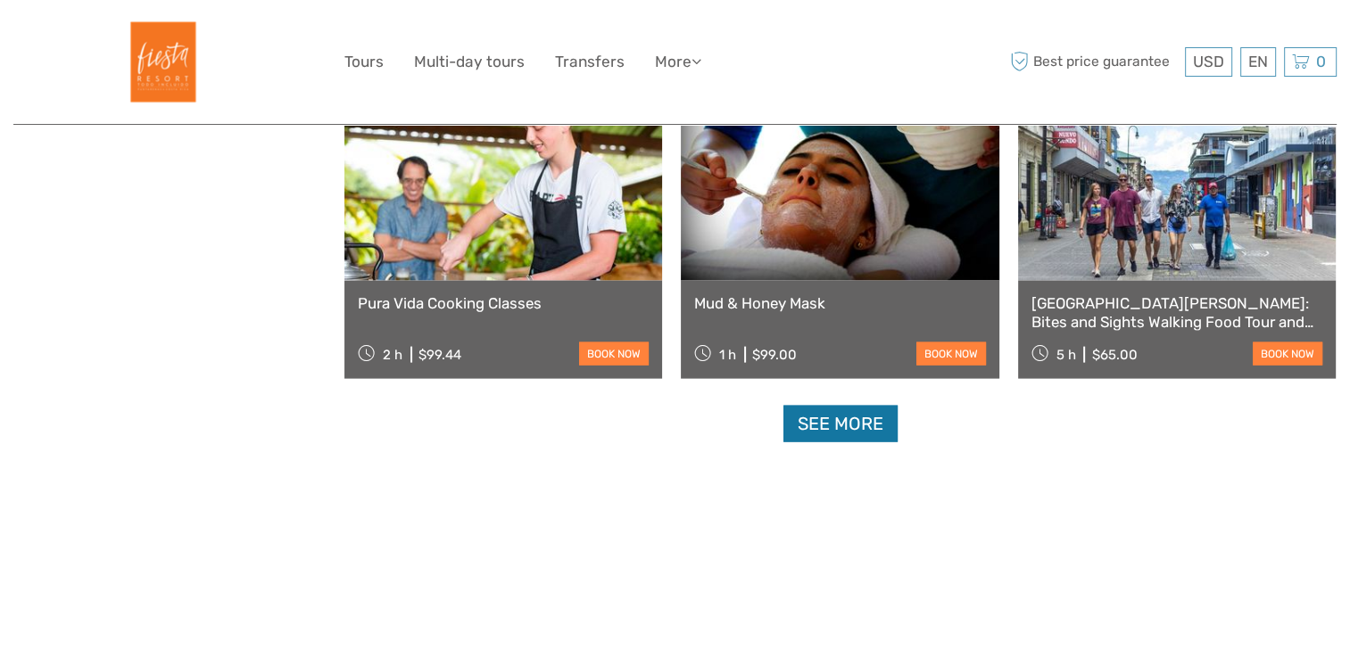 The image size is (1350, 658). Describe the element at coordinates (393, 355) in the screenshot. I see `span: 2 h` at that location.